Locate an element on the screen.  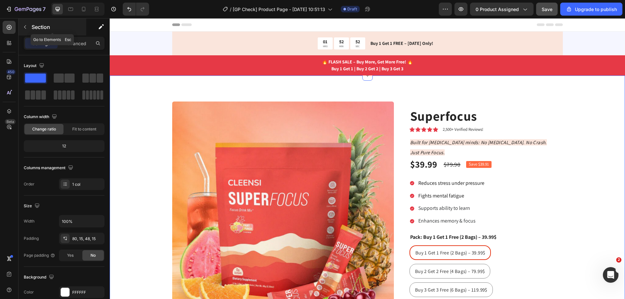
span: No is located at coordinates (93, 256).